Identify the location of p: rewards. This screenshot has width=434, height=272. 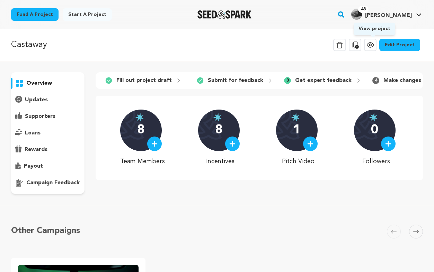
(36, 150).